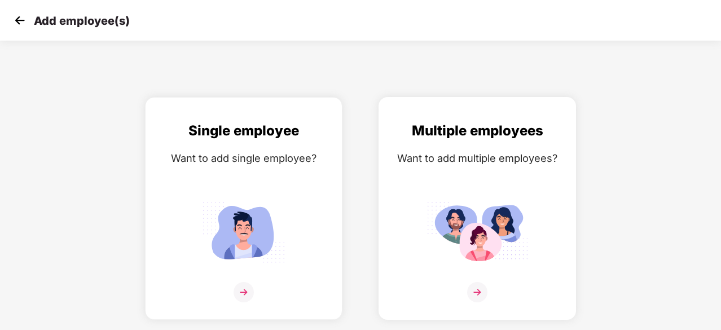  I want to click on div: Want to add multiple employees?, so click(477, 158).